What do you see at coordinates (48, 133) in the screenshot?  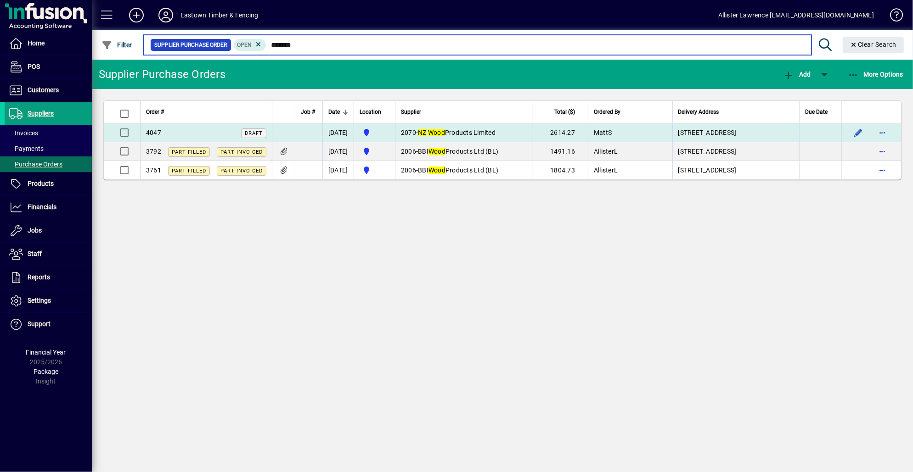 I see `a: Invoices` at bounding box center [48, 133].